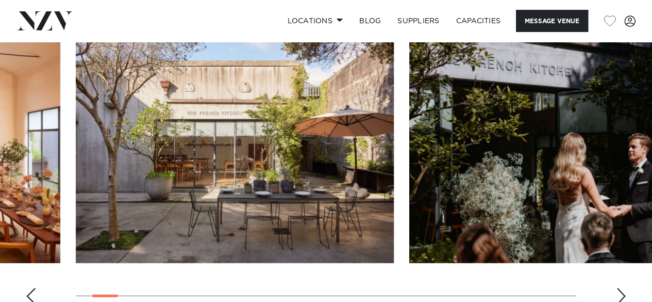 The image size is (652, 302). What do you see at coordinates (235, 146) in the screenshot?
I see `swiper-slide: 2 / 30` at bounding box center [235, 146].